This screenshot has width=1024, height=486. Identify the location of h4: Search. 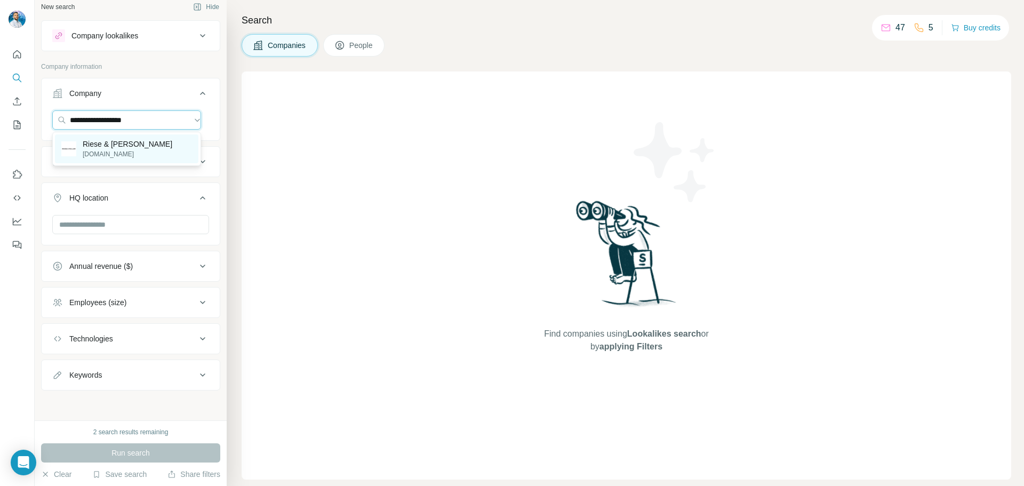
(626, 20).